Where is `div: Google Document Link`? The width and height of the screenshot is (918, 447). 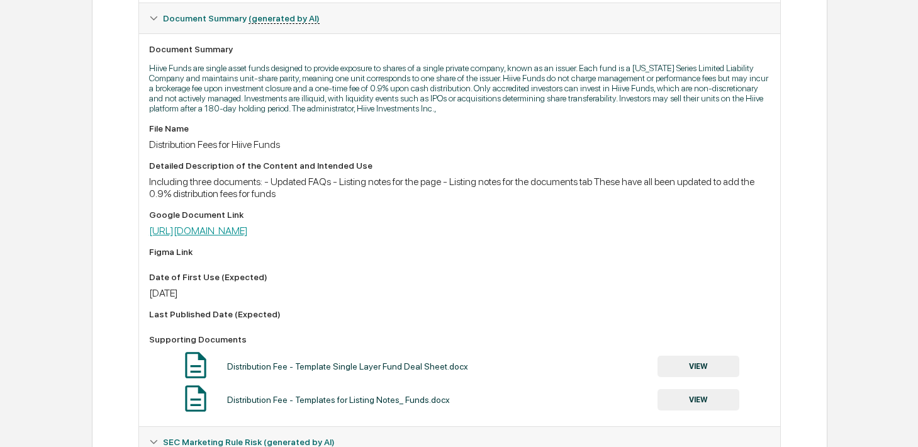 div: Google Document Link is located at coordinates (459, 214).